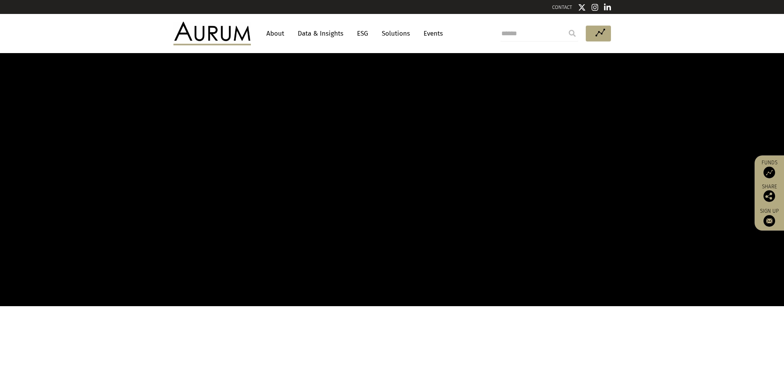 The image size is (784, 386). I want to click on input: Submit, so click(573, 33).